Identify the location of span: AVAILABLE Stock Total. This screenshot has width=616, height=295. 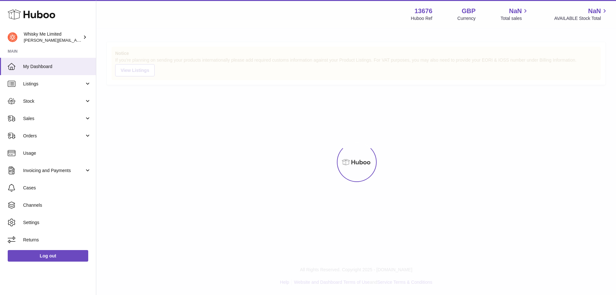
(581, 18).